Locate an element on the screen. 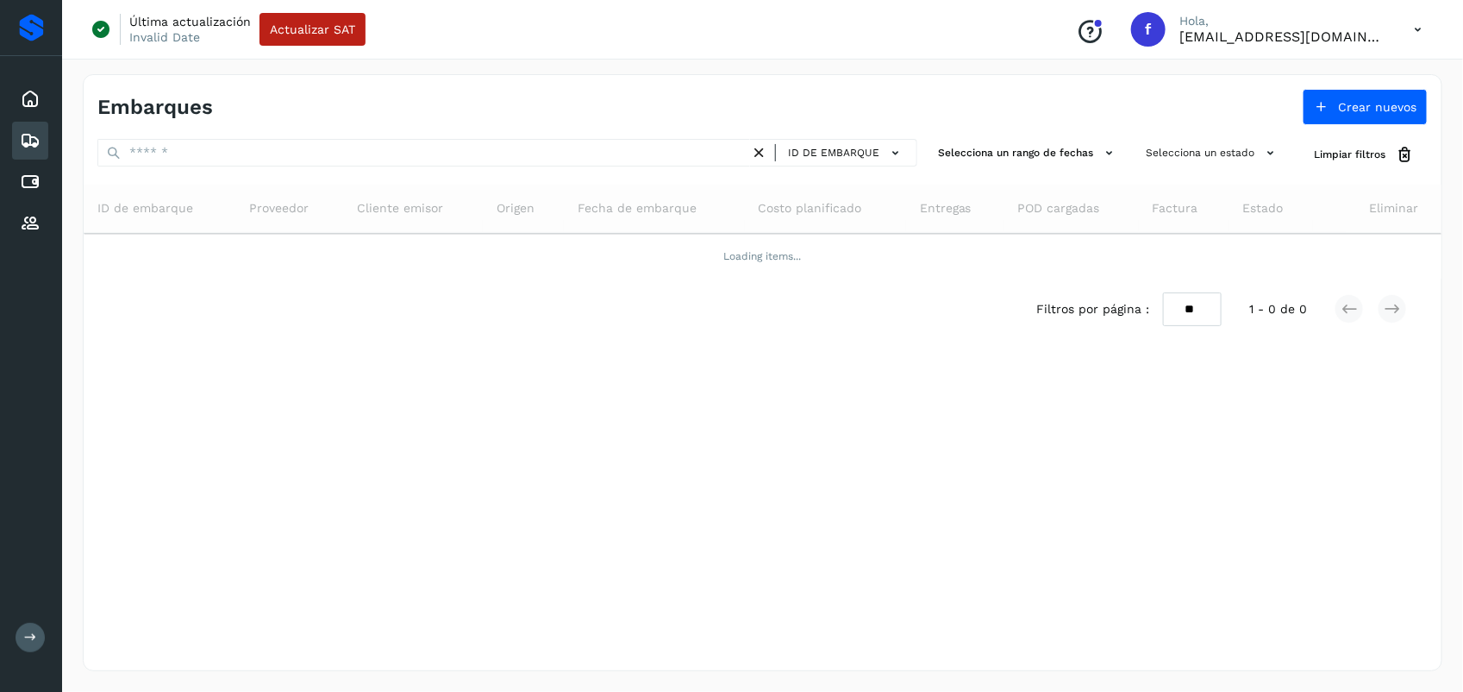 Image resolution: width=1463 pixels, height=692 pixels. h4: Embarques is located at coordinates (155, 107).